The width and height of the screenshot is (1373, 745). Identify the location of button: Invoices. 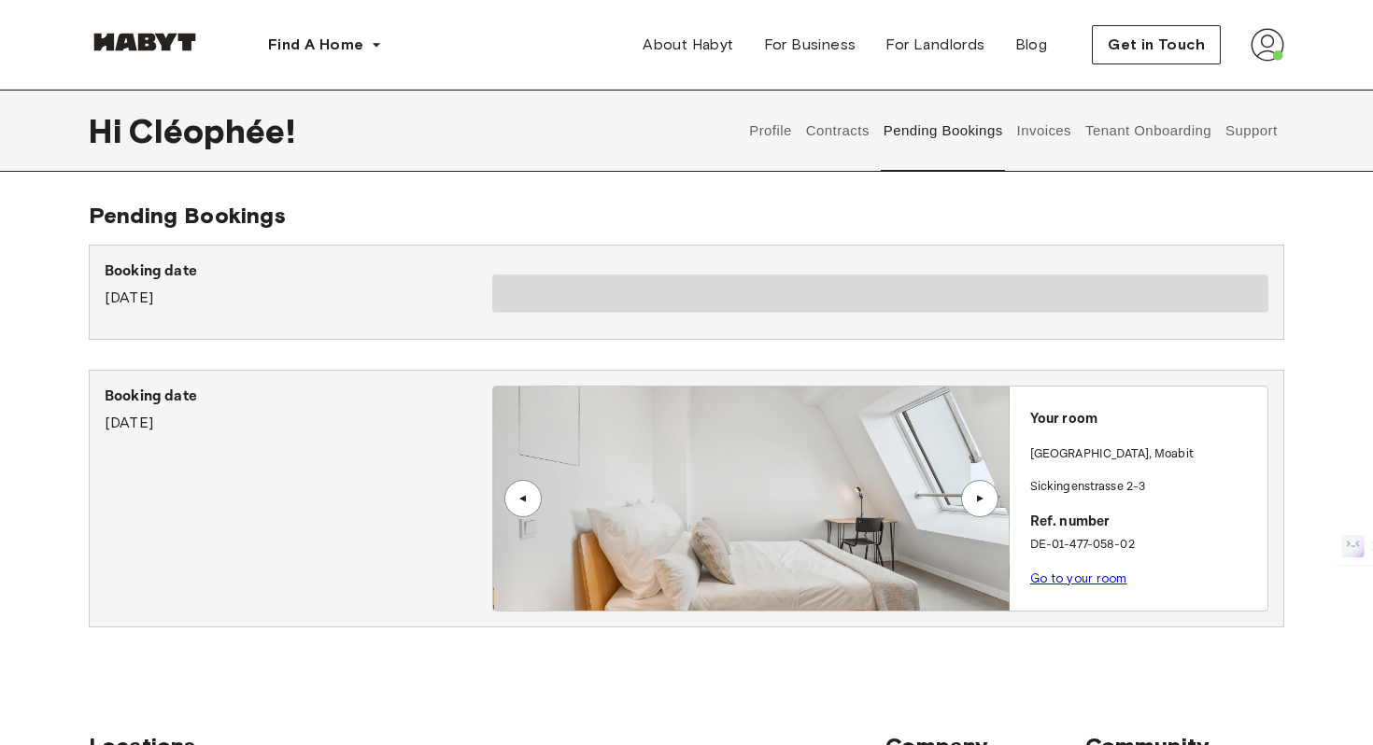
(1043, 131).